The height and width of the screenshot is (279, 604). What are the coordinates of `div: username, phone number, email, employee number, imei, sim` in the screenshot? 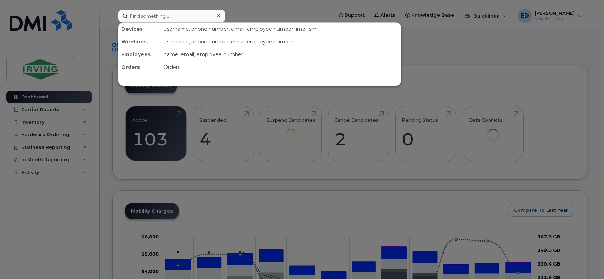 It's located at (281, 29).